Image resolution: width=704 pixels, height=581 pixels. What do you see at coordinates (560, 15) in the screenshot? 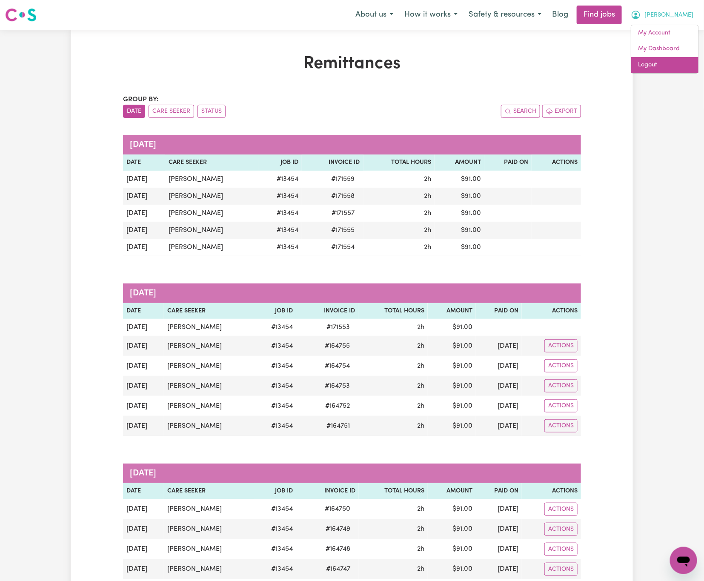
I see `a: Blog` at bounding box center [560, 15].